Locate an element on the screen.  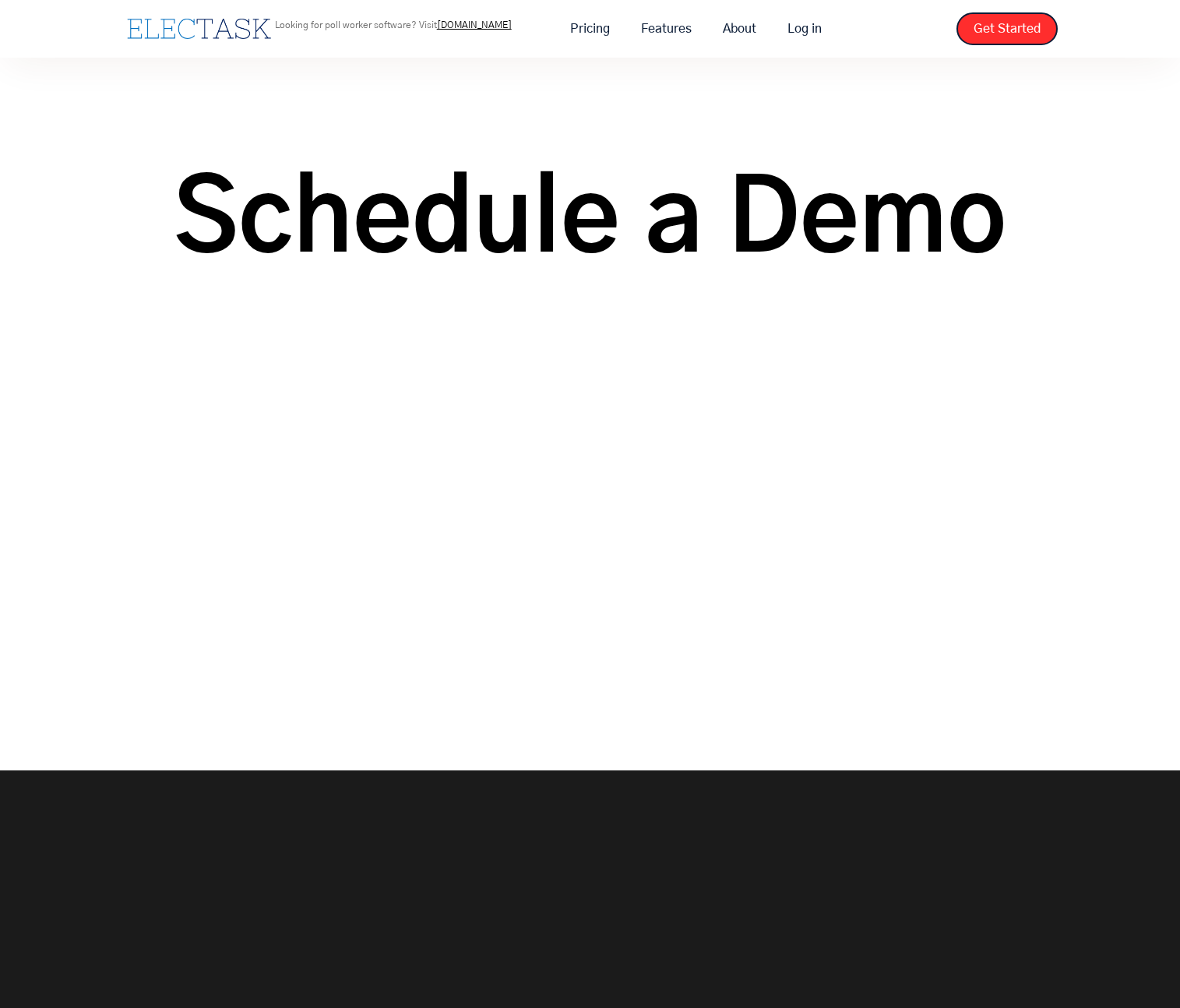
a: home is located at coordinates (198, 29).